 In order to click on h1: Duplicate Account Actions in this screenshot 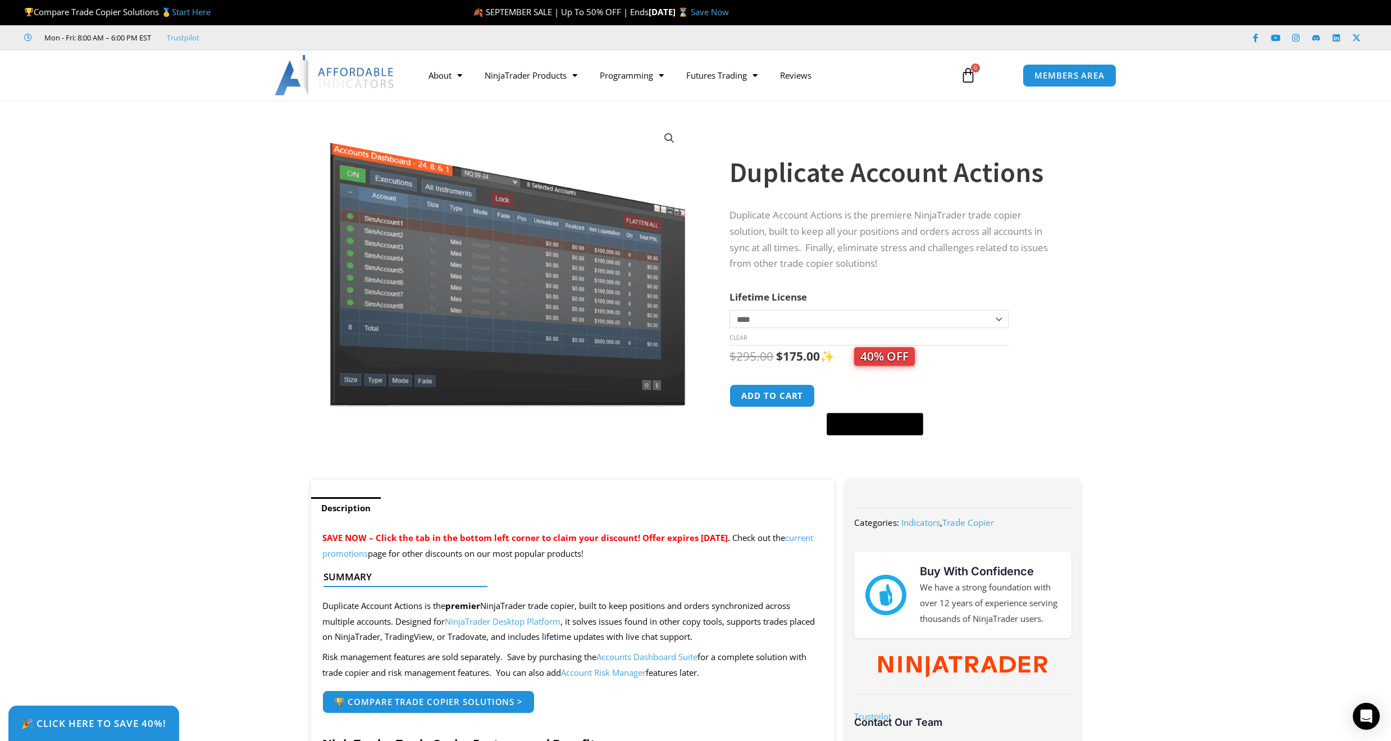, I will do `click(894, 172)`.